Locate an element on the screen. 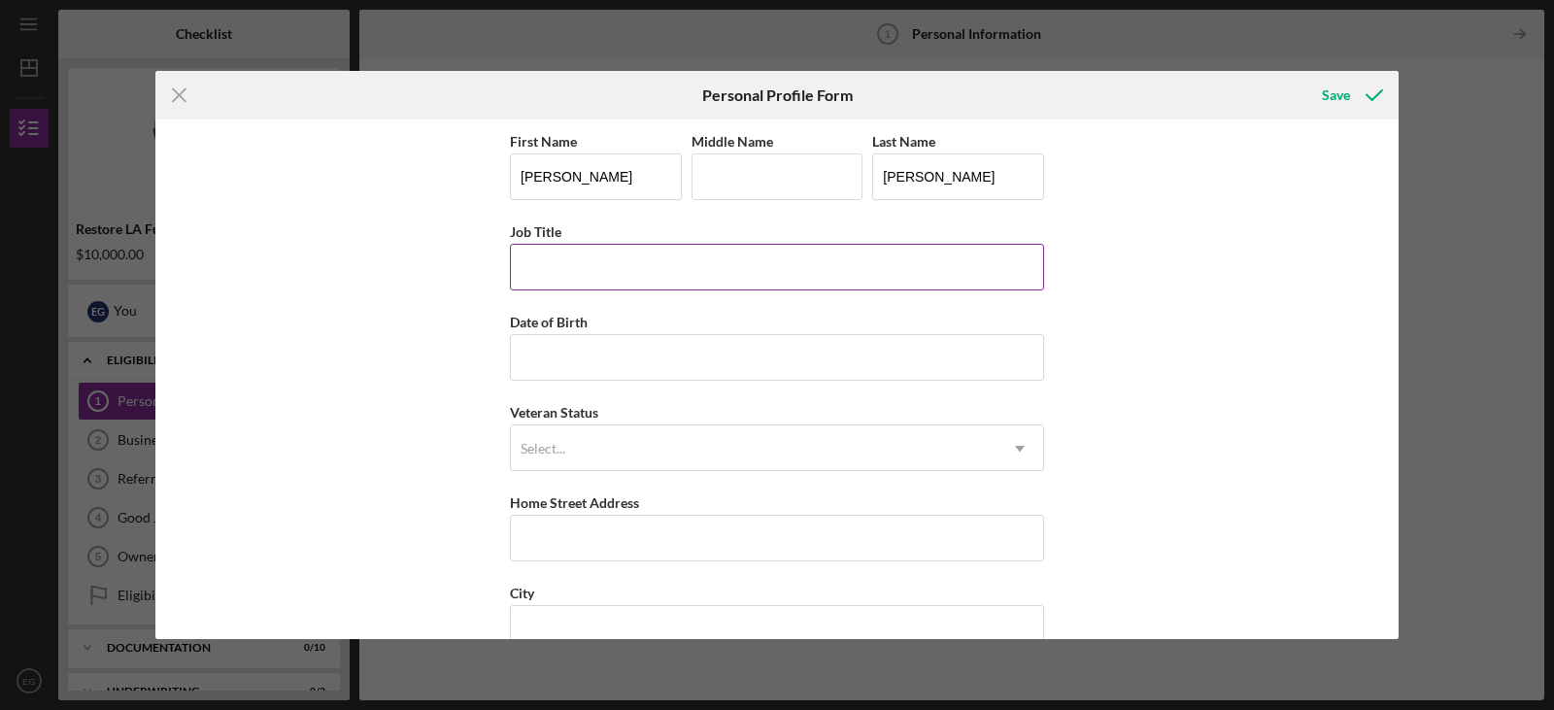 The image size is (1554, 710). label: Date of Birth is located at coordinates (549, 321).